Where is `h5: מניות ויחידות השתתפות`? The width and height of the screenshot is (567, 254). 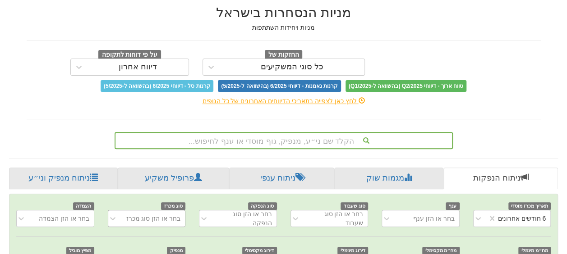
h5: מניות ויחידות השתתפות is located at coordinates (284, 28).